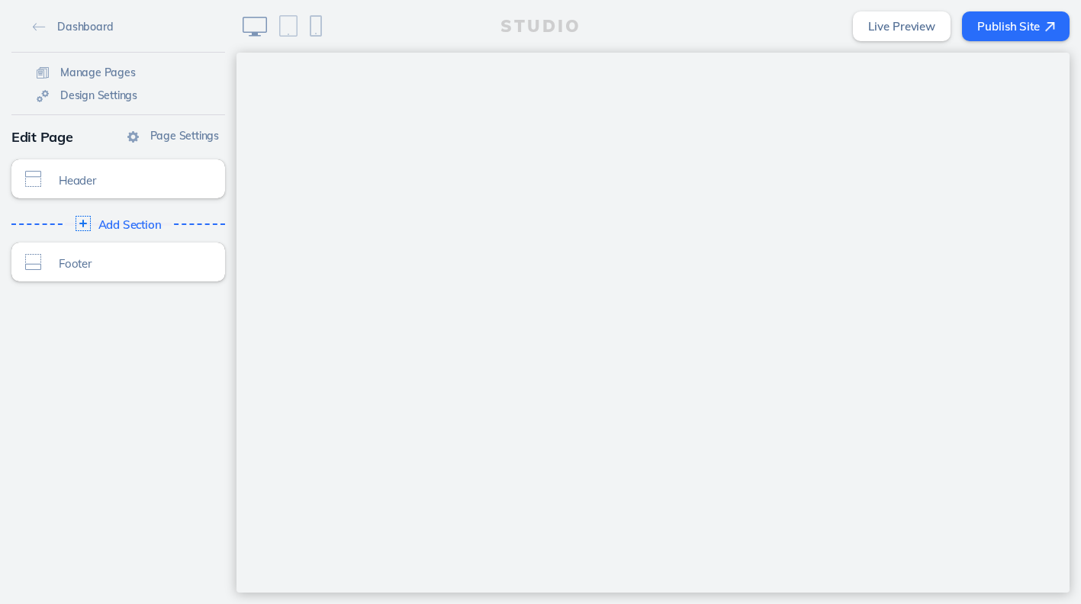  What do you see at coordinates (43, 72) in the screenshot?
I see `img: icon-pages@2x.png` at bounding box center [43, 72].